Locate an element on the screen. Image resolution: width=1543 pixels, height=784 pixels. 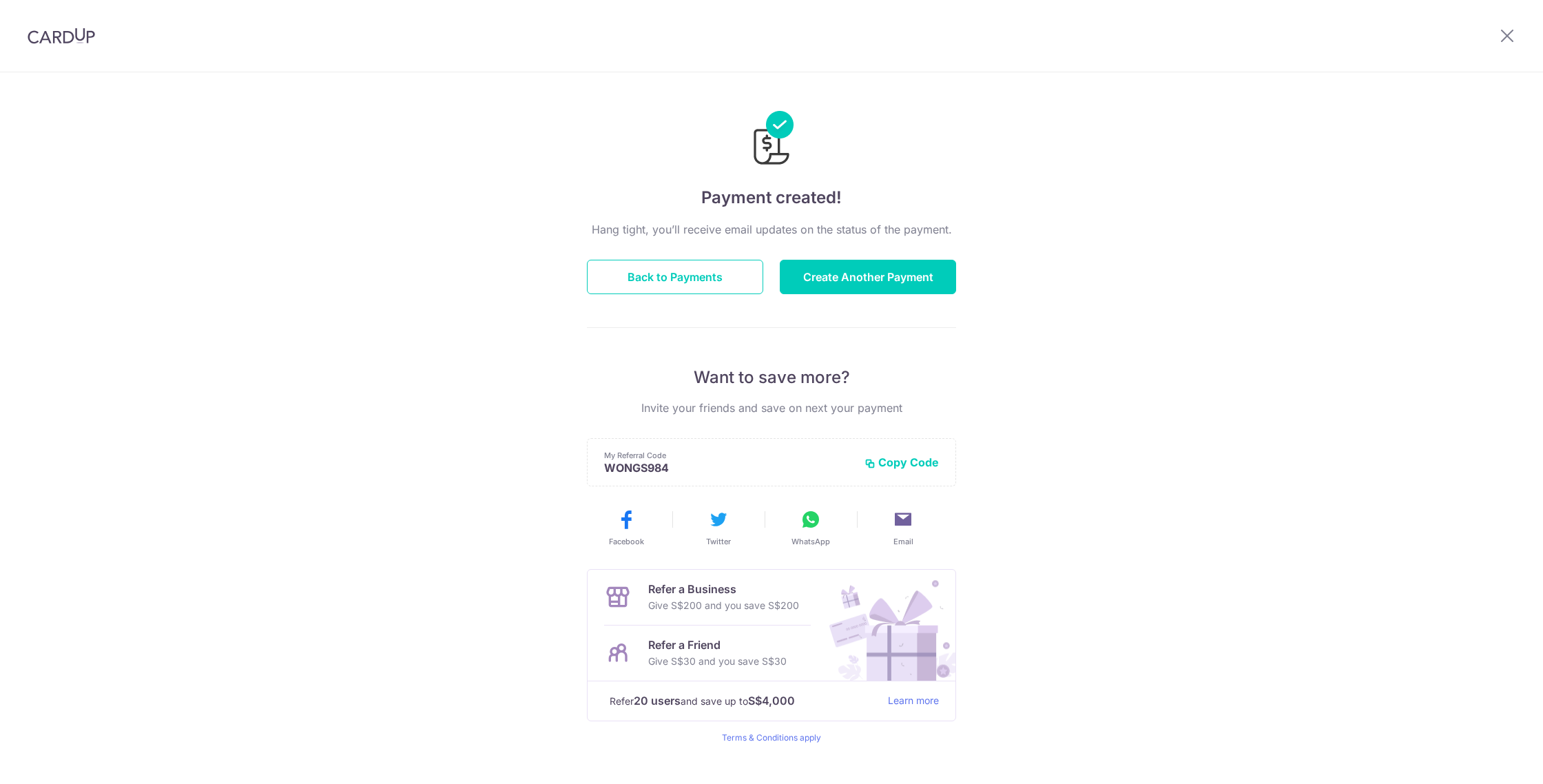
p: Refer and save up to is located at coordinates (744, 701).